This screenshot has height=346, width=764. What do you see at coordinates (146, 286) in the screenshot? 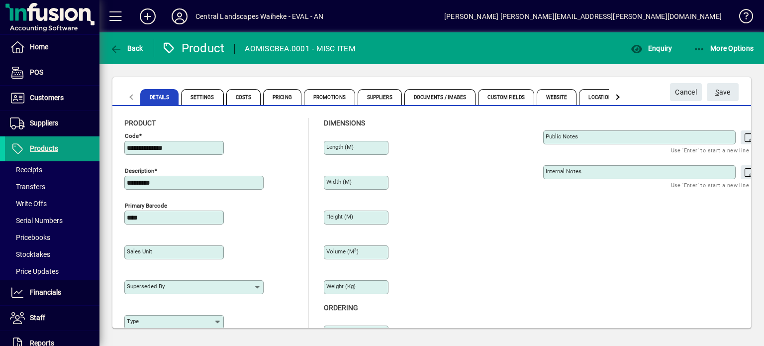
I see `mat-label: Superseded by` at bounding box center [146, 286].